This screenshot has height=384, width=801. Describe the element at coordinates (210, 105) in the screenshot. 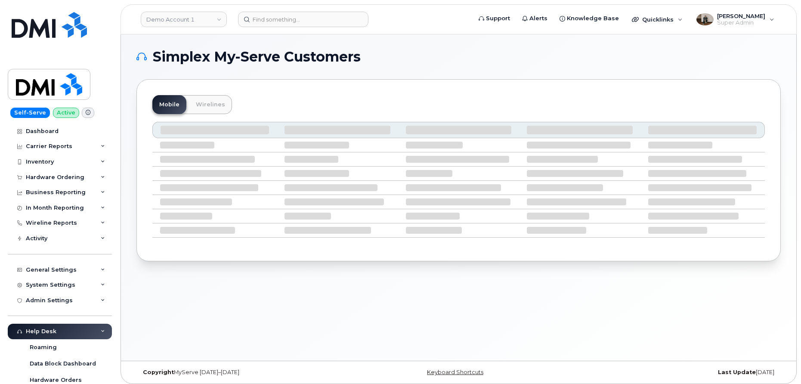

I see `a: Wirelines` at that location.